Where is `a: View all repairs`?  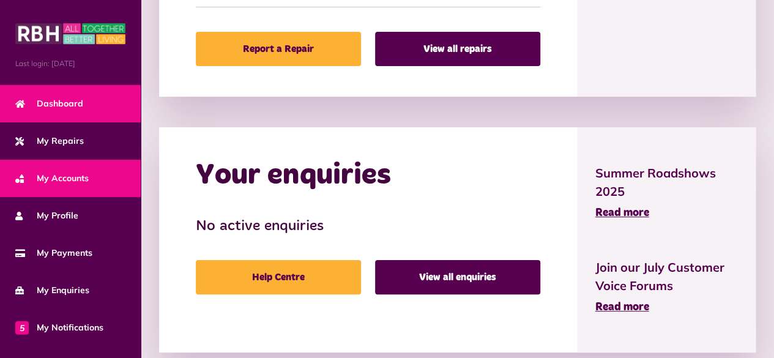
a: View all repairs is located at coordinates (457, 49).